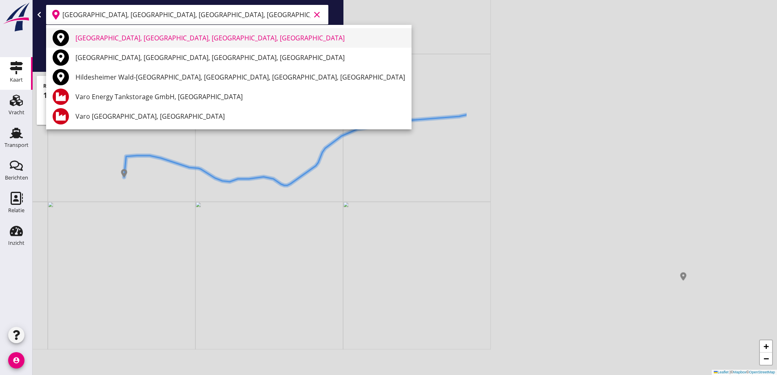 This screenshot has width=777, height=375. What do you see at coordinates (16, 360) in the screenshot?
I see `i: account_circle` at bounding box center [16, 360].